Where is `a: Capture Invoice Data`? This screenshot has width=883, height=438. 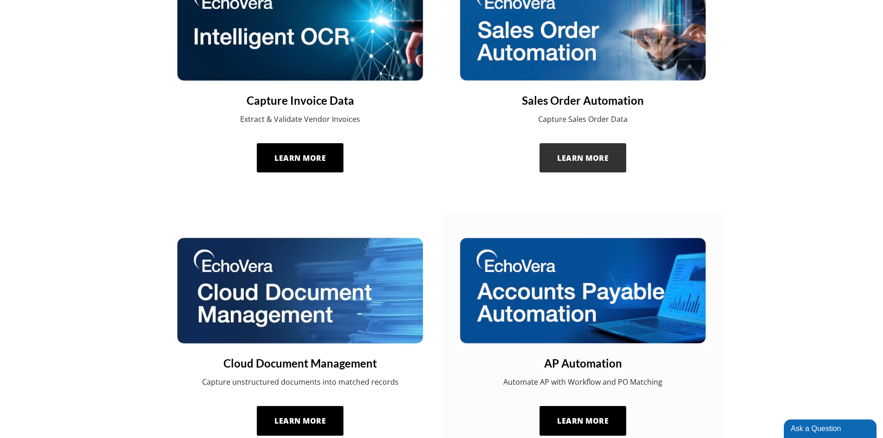
a: Capture Invoice Data is located at coordinates (300, 101).